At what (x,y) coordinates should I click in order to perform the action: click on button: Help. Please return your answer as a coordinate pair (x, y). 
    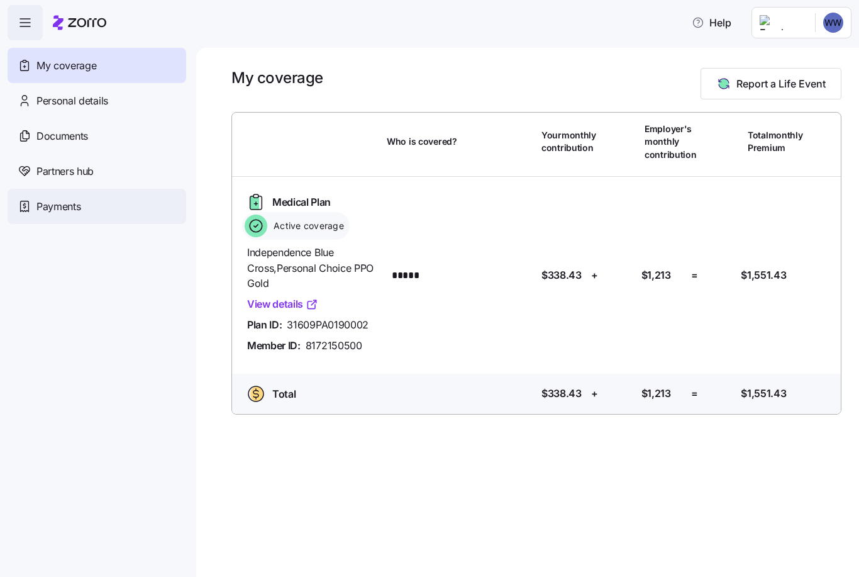
    Looking at the image, I should click on (711, 23).